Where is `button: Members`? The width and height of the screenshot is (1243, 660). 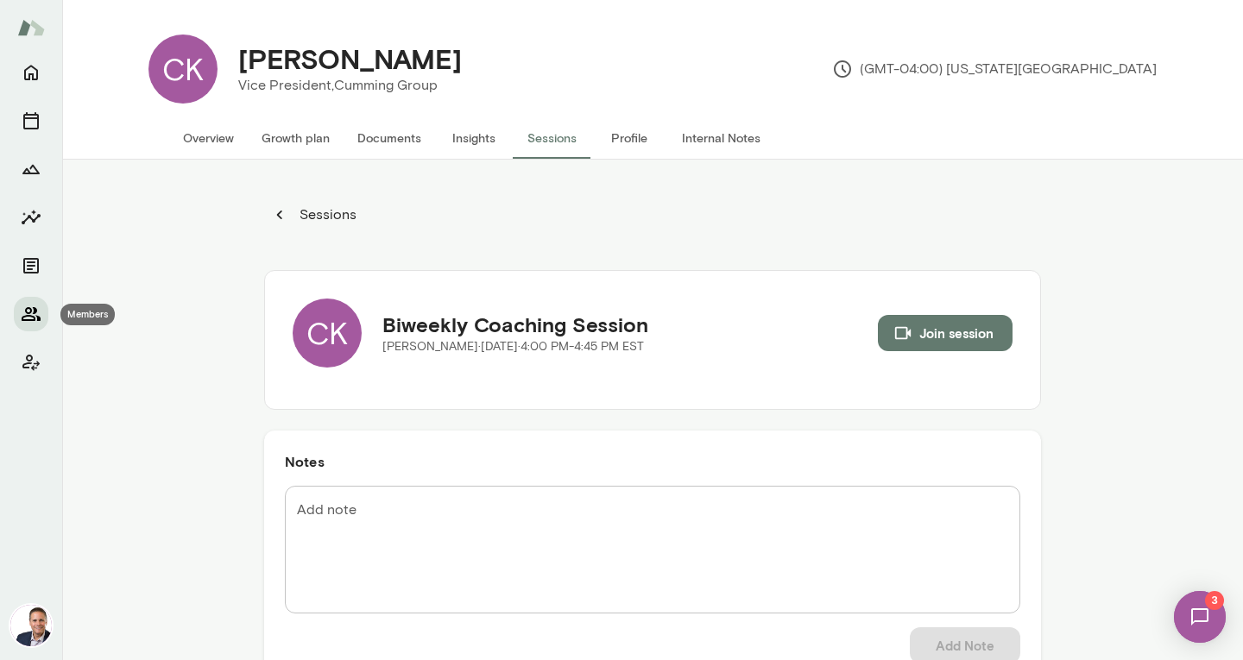 button: Members is located at coordinates (31, 314).